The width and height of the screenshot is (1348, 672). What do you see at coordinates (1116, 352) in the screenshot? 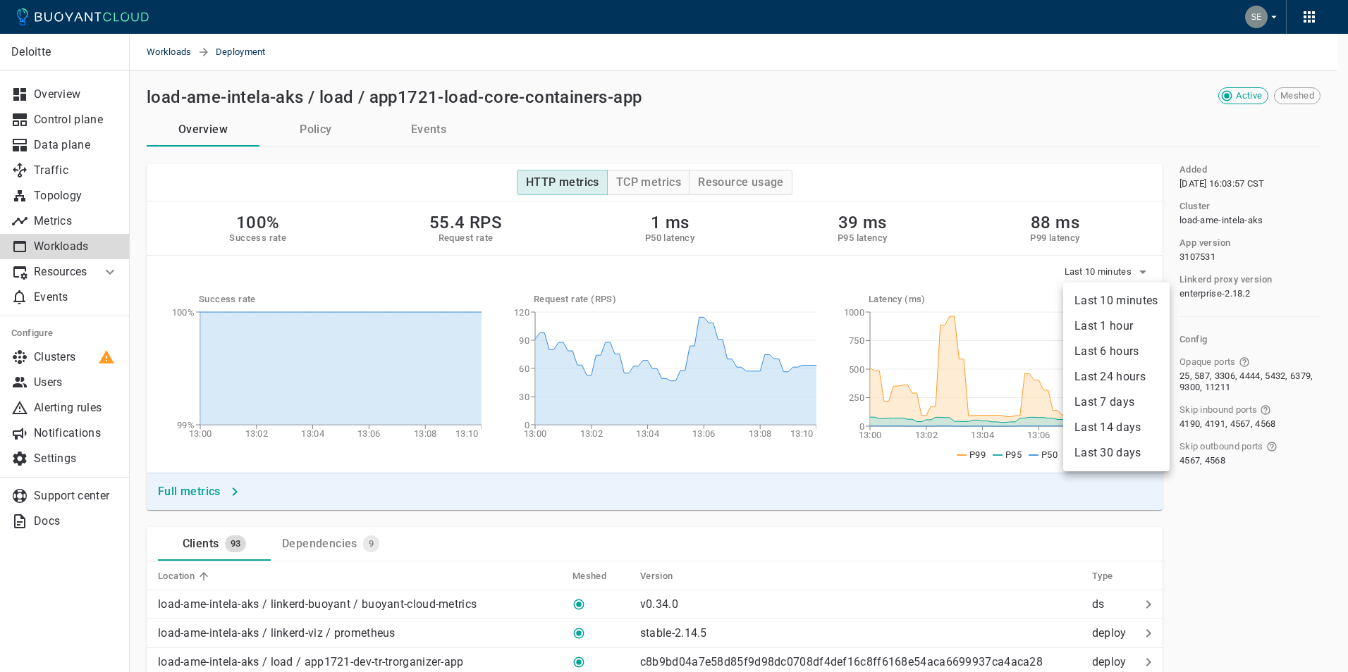
I see `li: Last 6 hours` at bounding box center [1116, 352].